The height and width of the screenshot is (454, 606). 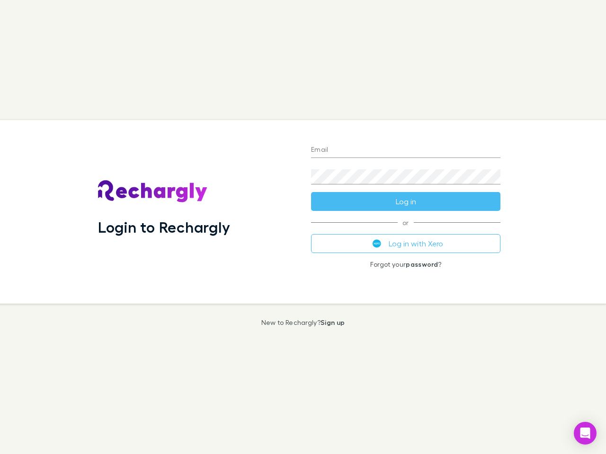 I want to click on a: Sign up, so click(x=332, y=322).